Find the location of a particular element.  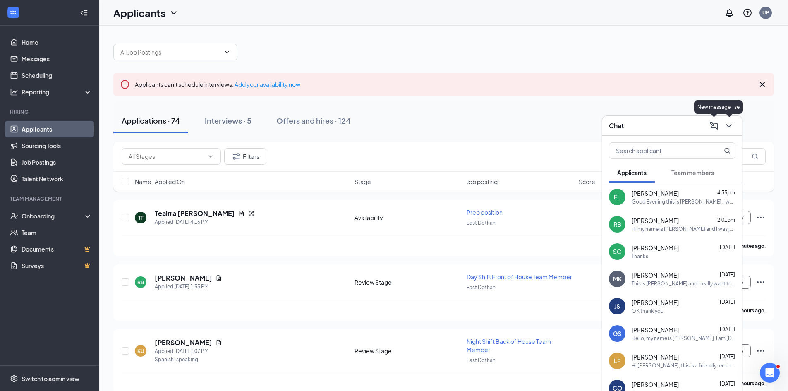

svg: Notifications is located at coordinates (729, 13).